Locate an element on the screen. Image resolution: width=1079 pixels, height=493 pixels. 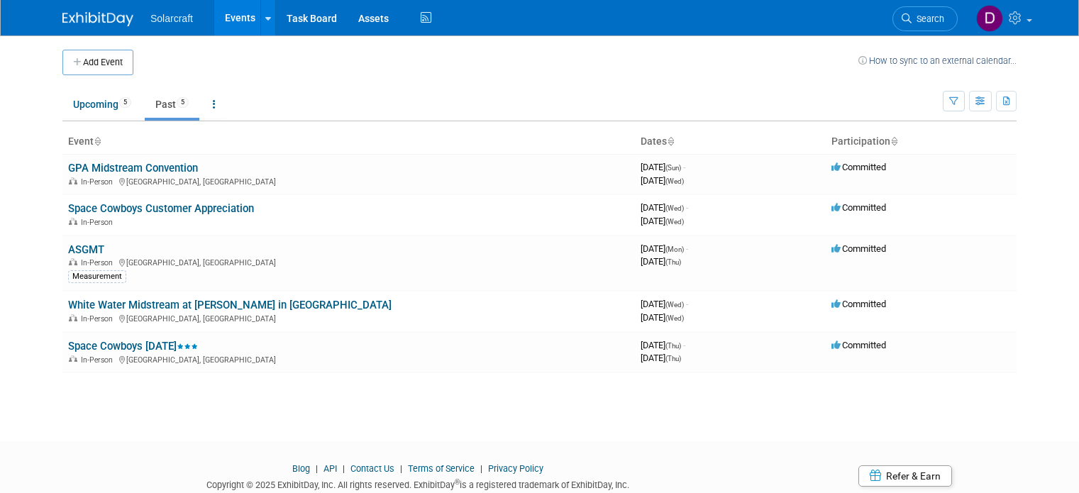
img: Dave DiVincenzo is located at coordinates (990, 18).